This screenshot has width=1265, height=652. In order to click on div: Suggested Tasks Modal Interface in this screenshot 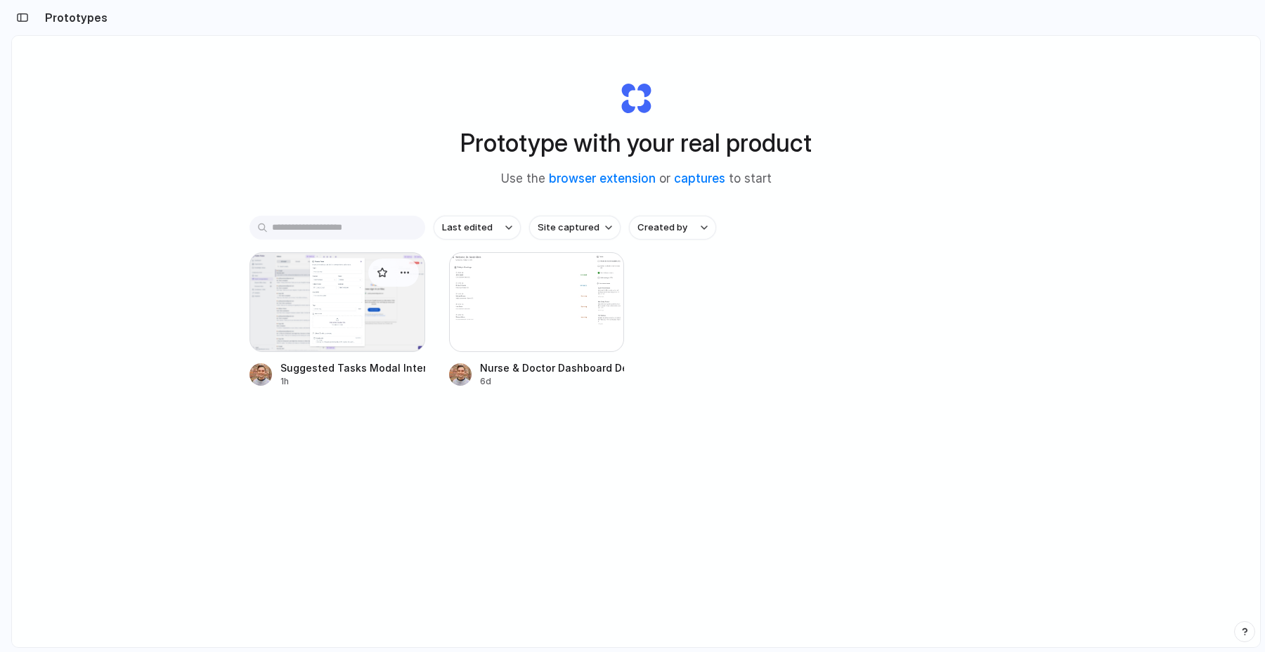, I will do `click(353, 367)`.